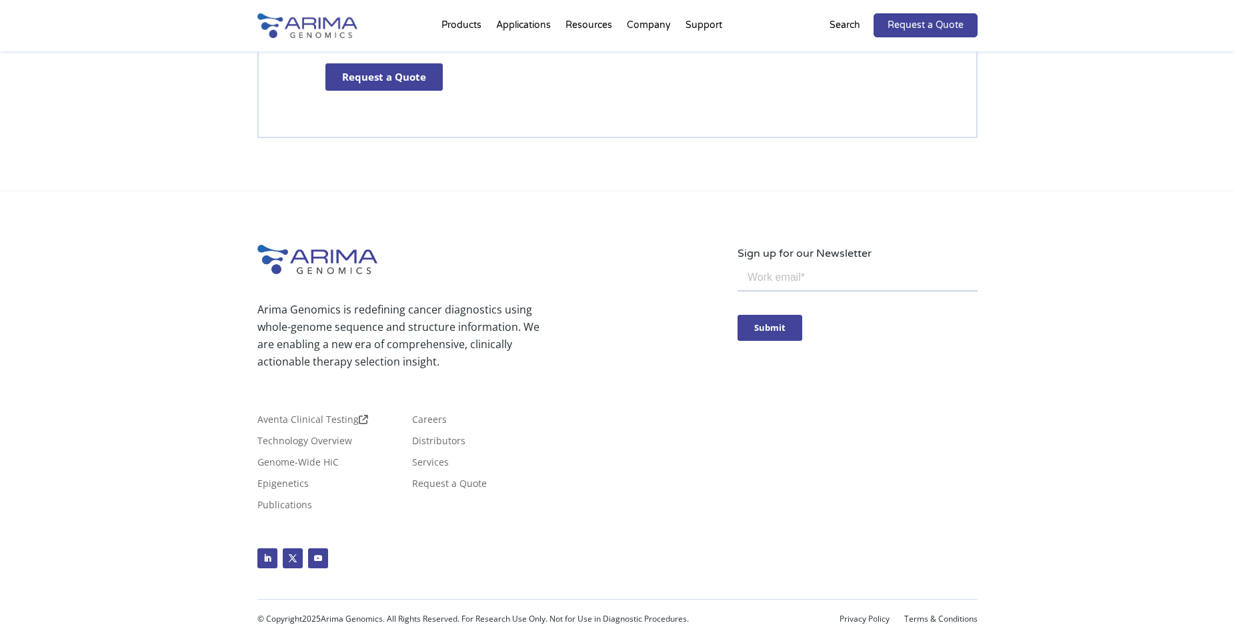 The image size is (1235, 637). Describe the element at coordinates (344, 191) in the screenshot. I see `span: Genome Assembly` at that location.